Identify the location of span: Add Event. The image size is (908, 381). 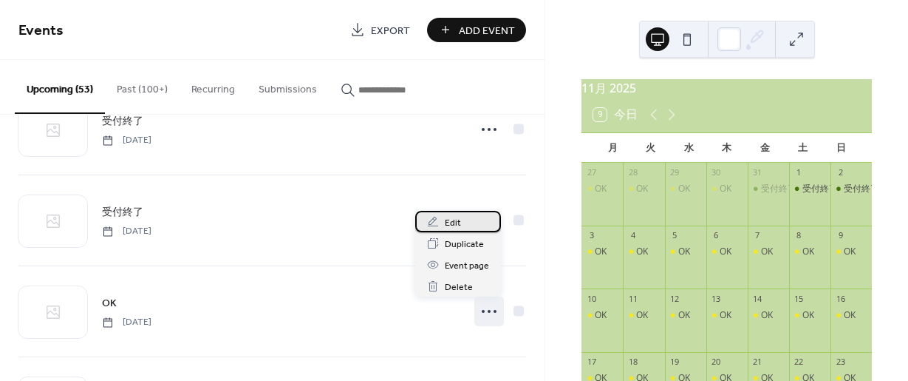
(487, 30).